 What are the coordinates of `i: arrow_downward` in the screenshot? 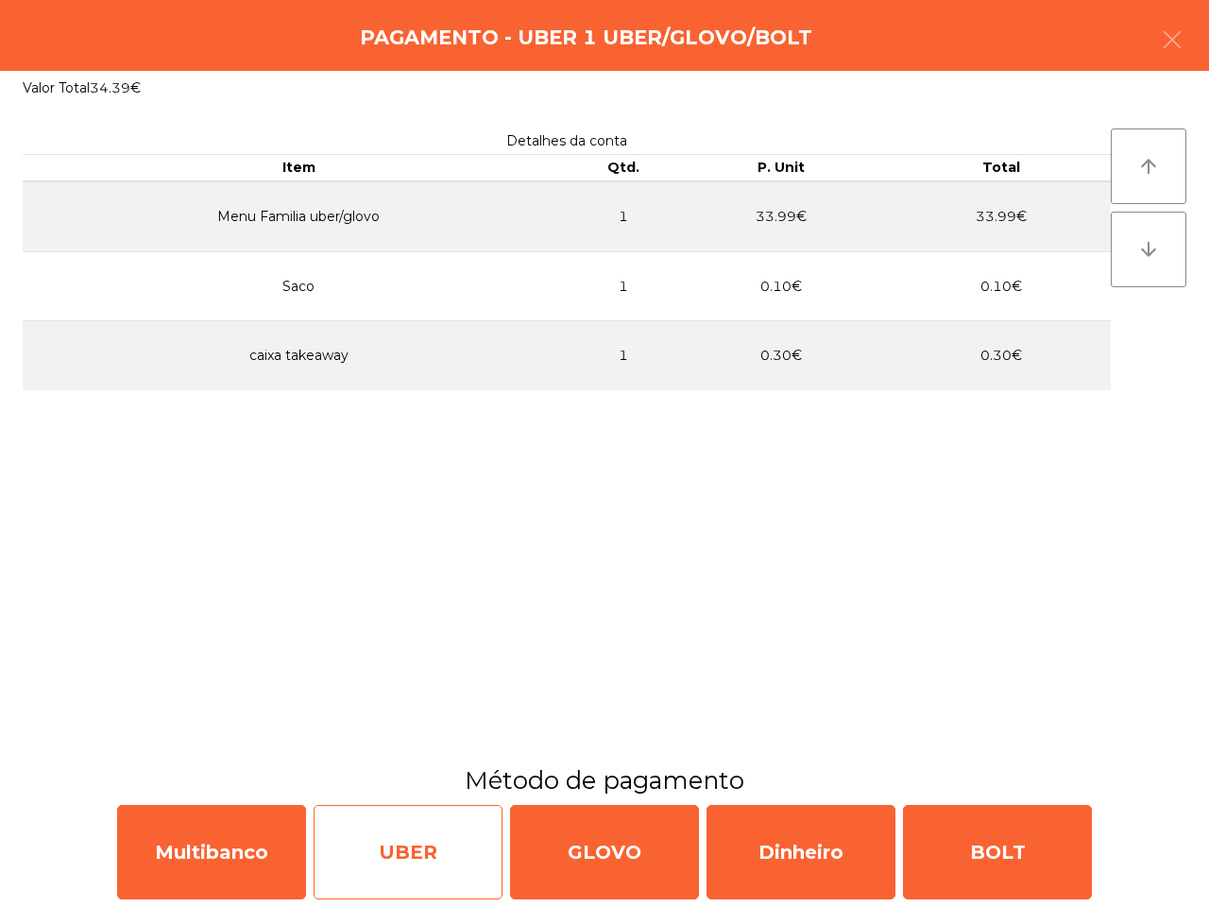 It's located at (1149, 249).